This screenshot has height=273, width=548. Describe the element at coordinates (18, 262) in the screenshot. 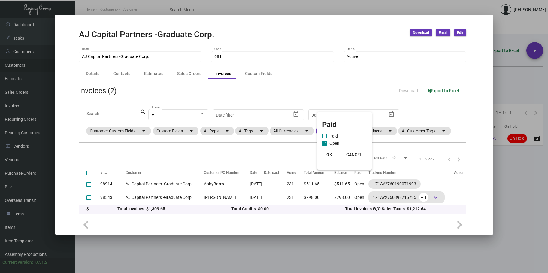

I see `div: Current version:` at that location.